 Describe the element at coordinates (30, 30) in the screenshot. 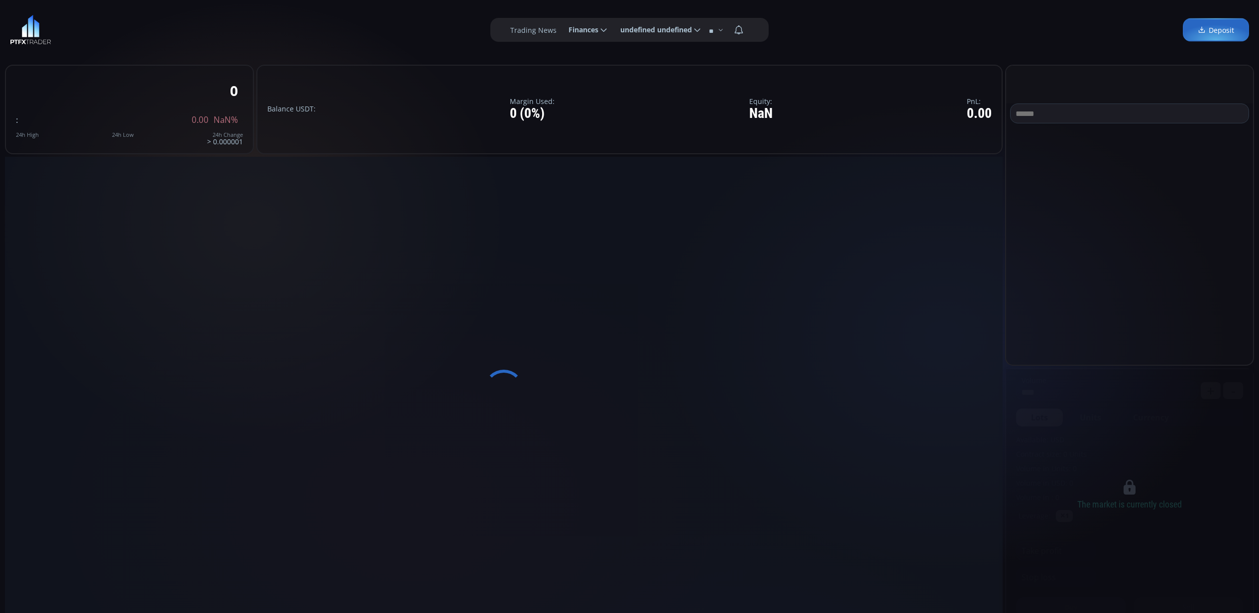

I see `a: LOGO` at that location.